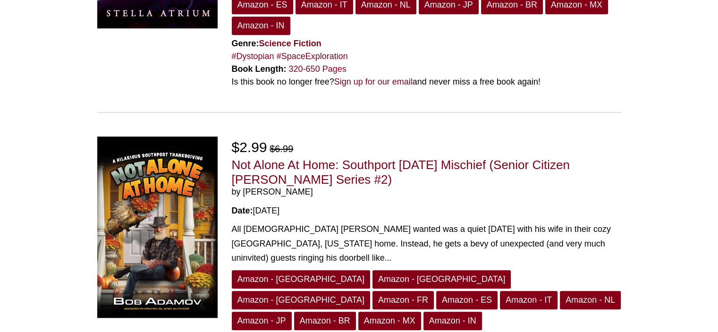 This screenshot has height=332, width=718. Describe the element at coordinates (373, 82) in the screenshot. I see `a: Sign up for our email` at that location.